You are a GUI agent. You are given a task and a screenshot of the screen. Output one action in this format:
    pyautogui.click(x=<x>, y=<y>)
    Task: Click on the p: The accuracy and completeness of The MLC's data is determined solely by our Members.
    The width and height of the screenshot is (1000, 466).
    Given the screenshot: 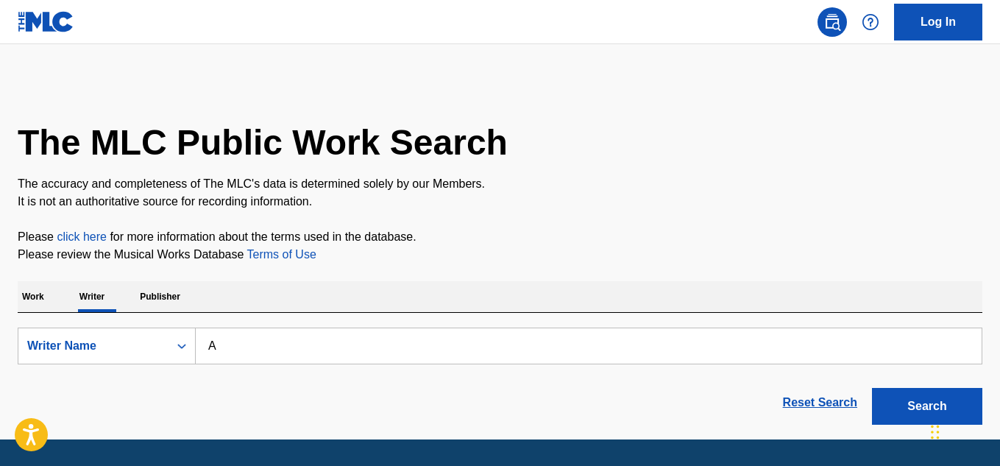 What is the action you would take?
    pyautogui.click(x=499, y=184)
    